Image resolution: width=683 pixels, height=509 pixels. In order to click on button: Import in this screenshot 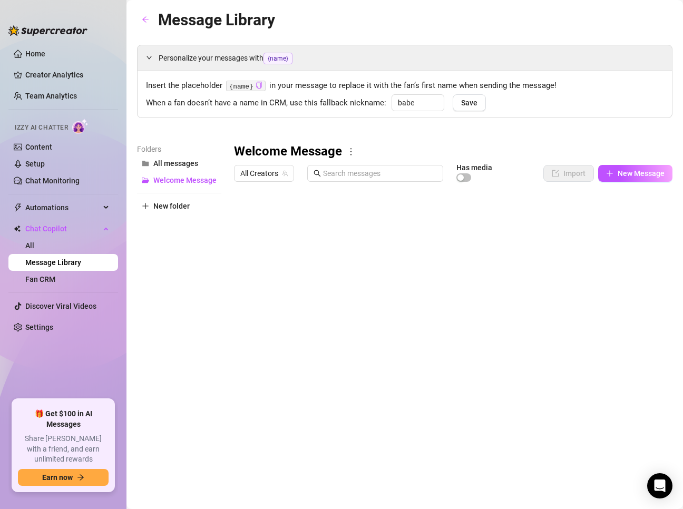, I will do `click(568, 173)`.